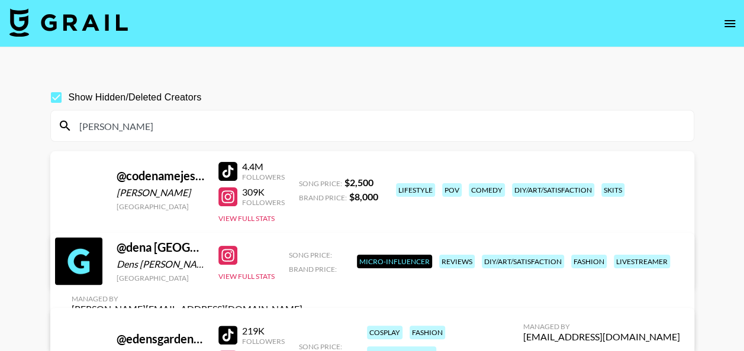  I want to click on div: 309K, so click(263, 192).